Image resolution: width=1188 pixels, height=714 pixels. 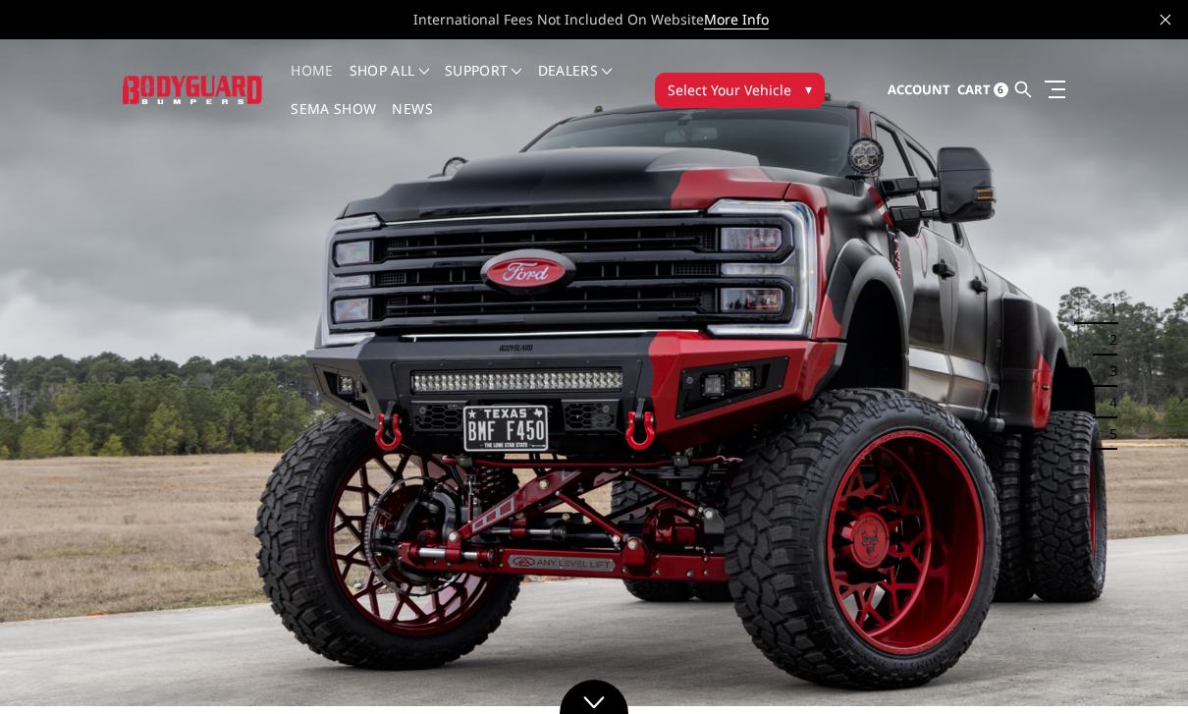 I want to click on a: shop all, so click(x=389, y=82).